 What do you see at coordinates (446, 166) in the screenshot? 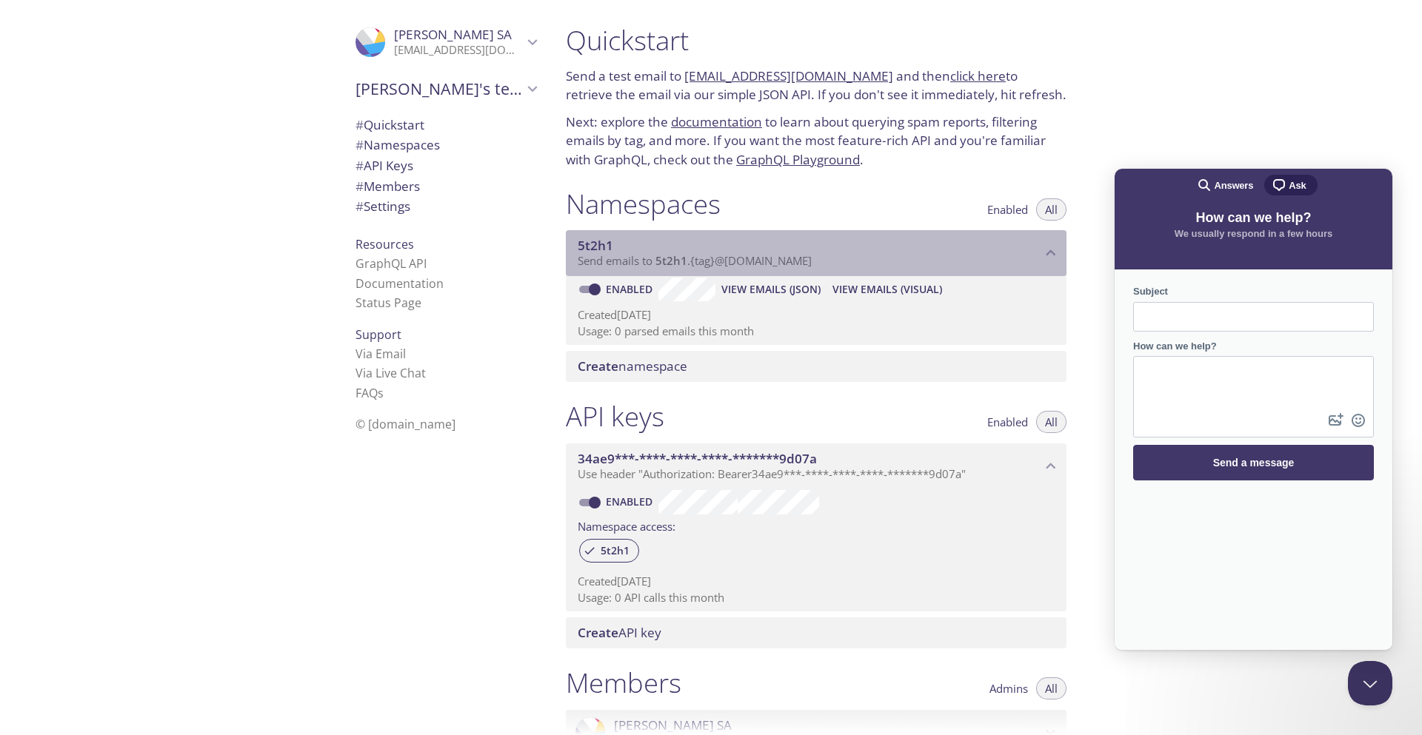
I see `div: API Keys` at bounding box center [446, 166].